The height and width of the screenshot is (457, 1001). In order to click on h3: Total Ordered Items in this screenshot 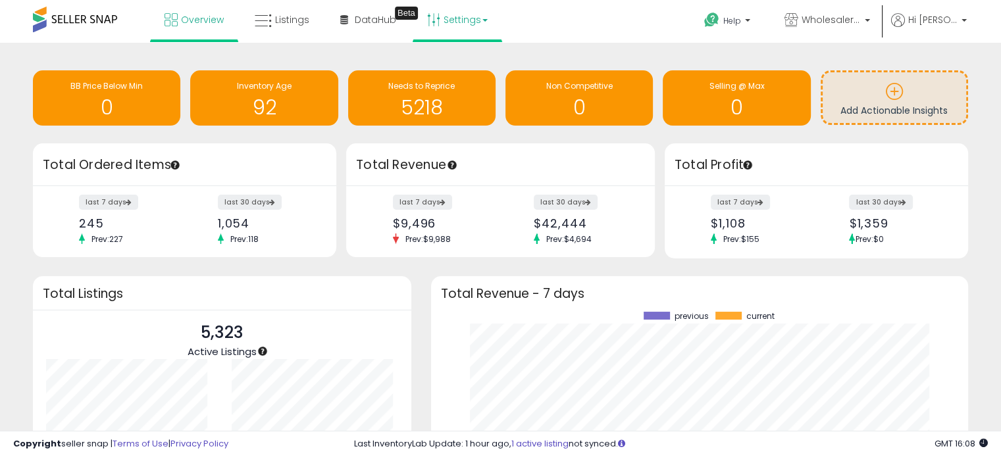, I will do `click(184, 165)`.